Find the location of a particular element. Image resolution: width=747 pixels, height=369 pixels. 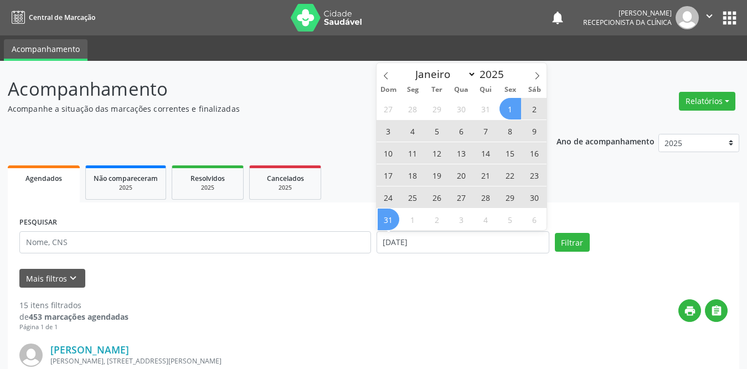

span: Resolvidos is located at coordinates (208, 178).